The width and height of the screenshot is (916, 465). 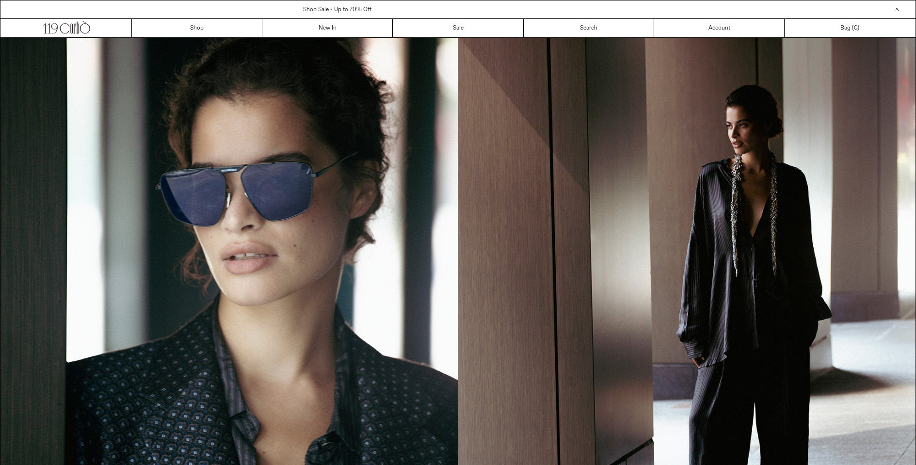 I want to click on a: Account, so click(x=719, y=28).